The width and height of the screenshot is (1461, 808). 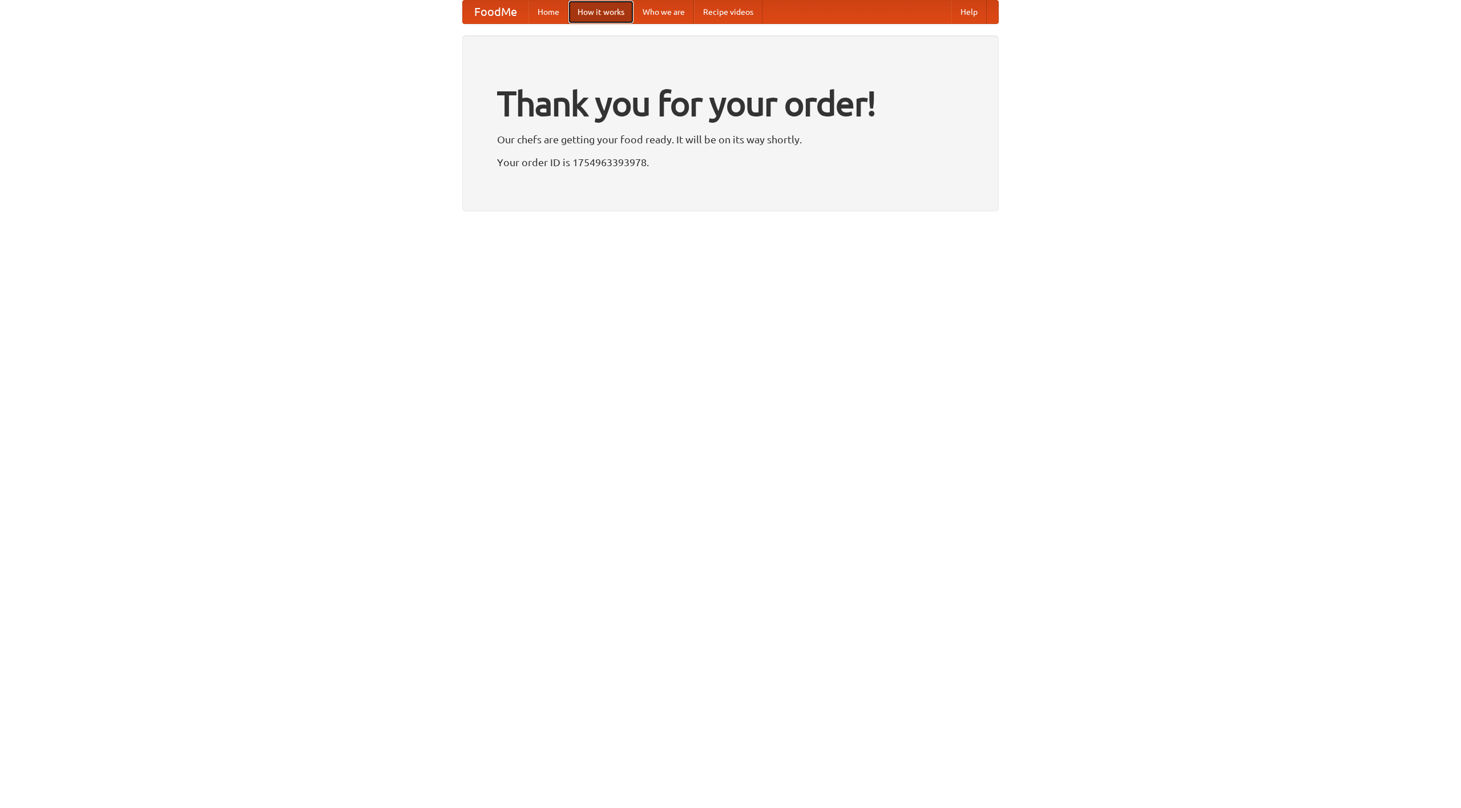 What do you see at coordinates (730, 139) in the screenshot?
I see `p: Our chefs are getting your food ready. It will be on its way shortly.` at bounding box center [730, 139].